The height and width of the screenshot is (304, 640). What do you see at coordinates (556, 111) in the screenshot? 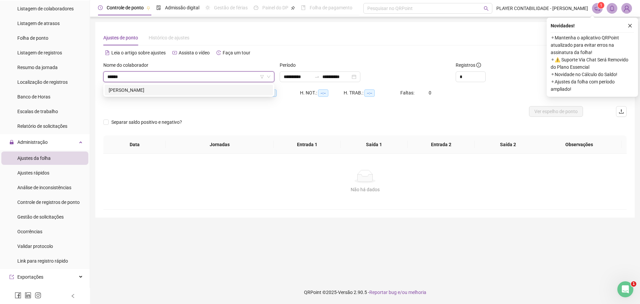
I see `button: Ver espelho de ponto` at bounding box center [556, 111].